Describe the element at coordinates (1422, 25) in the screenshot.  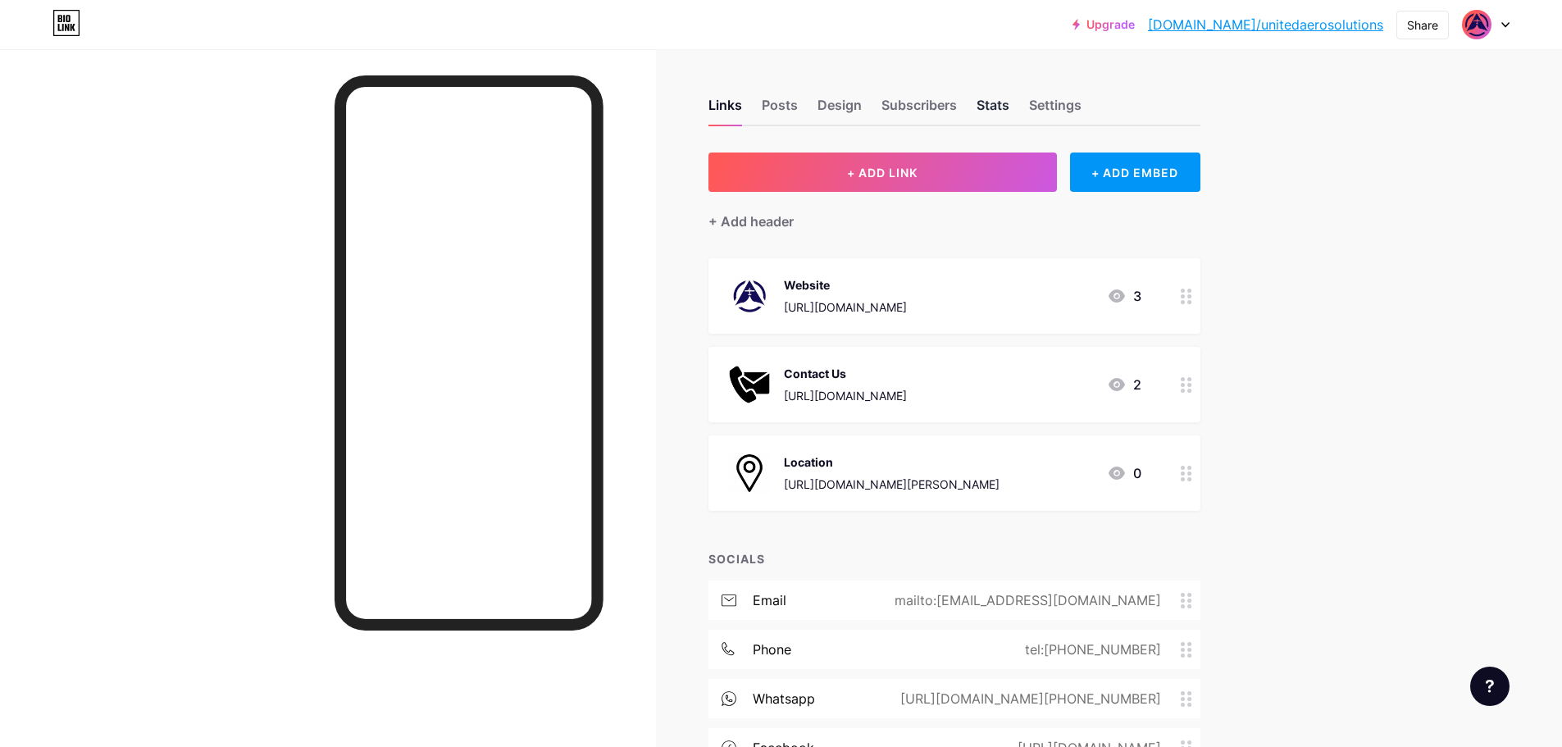
I see `div: Share` at that location.